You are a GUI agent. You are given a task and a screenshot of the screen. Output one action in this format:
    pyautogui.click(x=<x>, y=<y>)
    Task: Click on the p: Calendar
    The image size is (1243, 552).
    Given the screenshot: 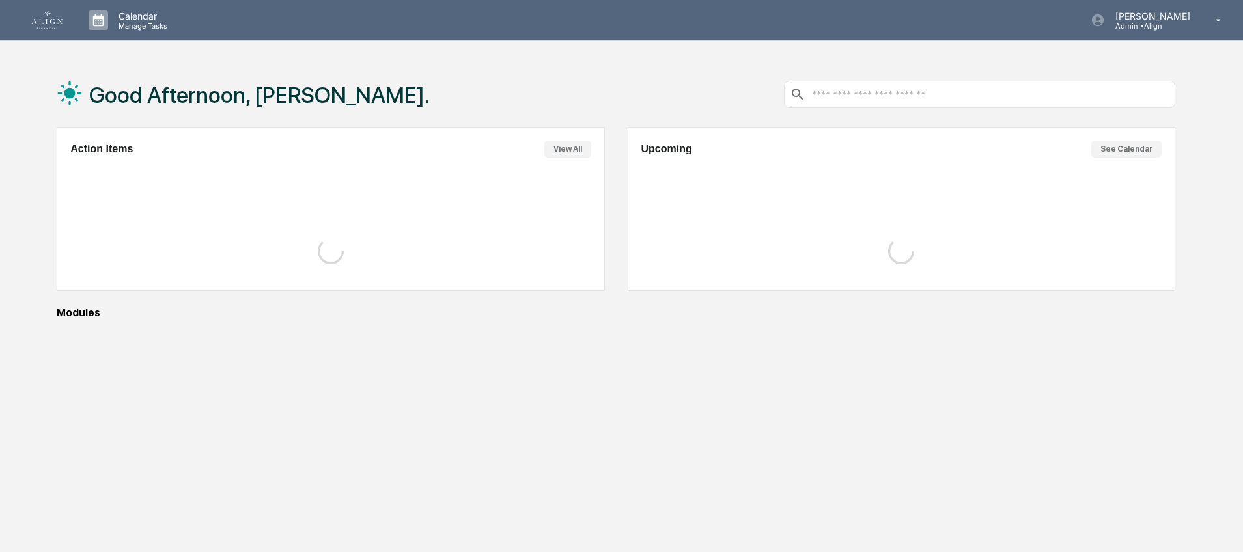 What is the action you would take?
    pyautogui.click(x=141, y=16)
    